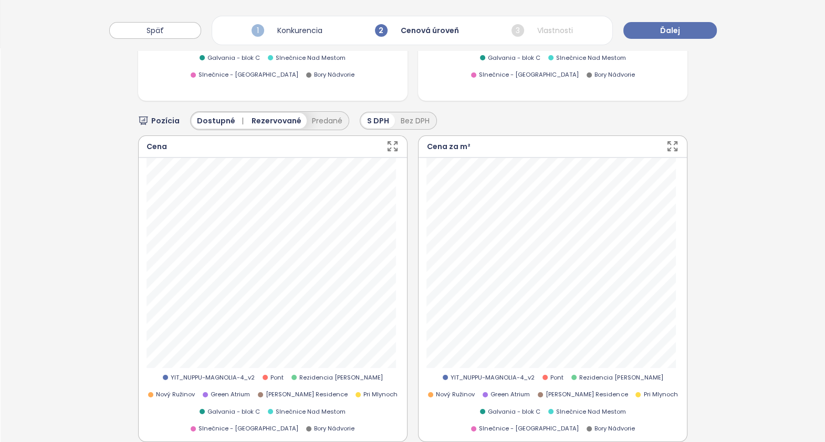 The height and width of the screenshot is (442, 825). I want to click on span: Rezervované, so click(276, 121).